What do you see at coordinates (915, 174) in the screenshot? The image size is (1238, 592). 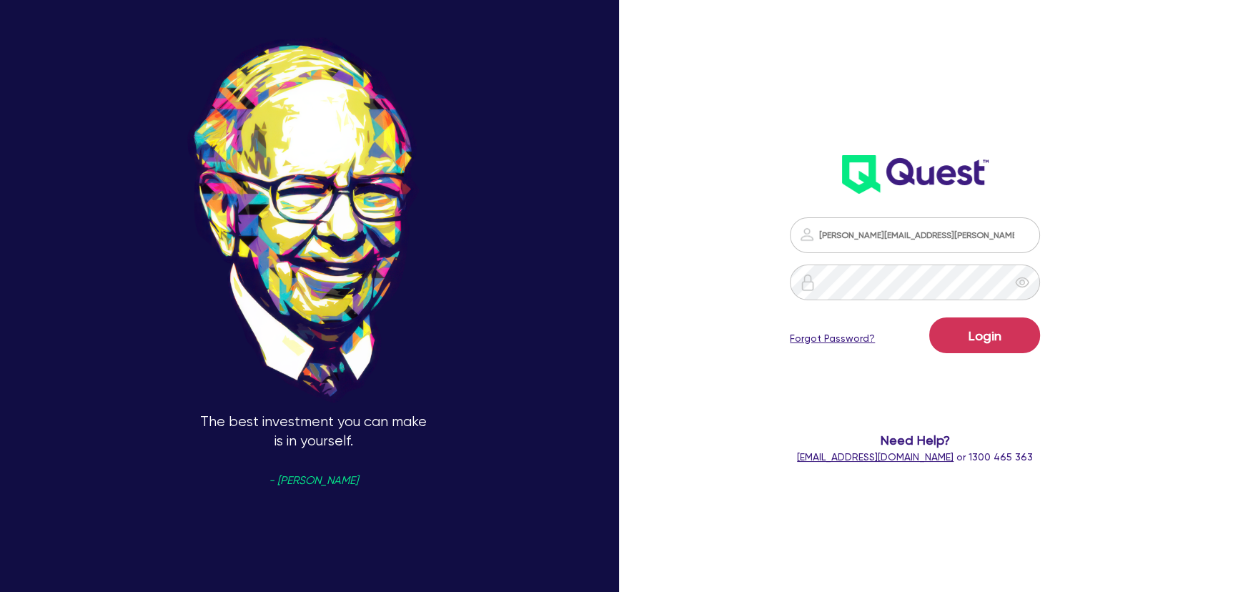 I see `img: wH2k97JdezQIQAAAABJRU5ErkJggg==` at bounding box center [915, 174].